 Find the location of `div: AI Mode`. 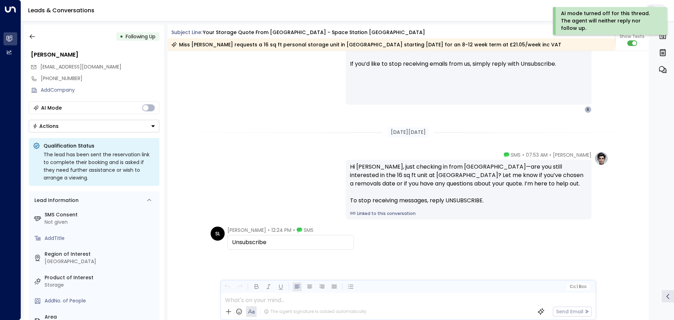

div: AI Mode is located at coordinates (51, 108).